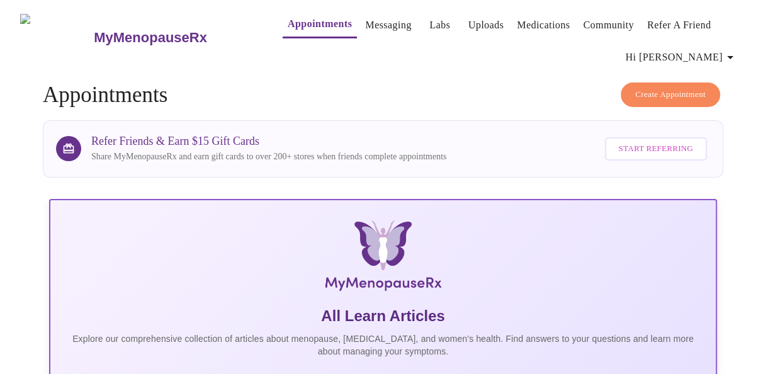 Image resolution: width=766 pixels, height=374 pixels. What do you see at coordinates (440, 25) in the screenshot?
I see `button: Labs` at bounding box center [440, 25].